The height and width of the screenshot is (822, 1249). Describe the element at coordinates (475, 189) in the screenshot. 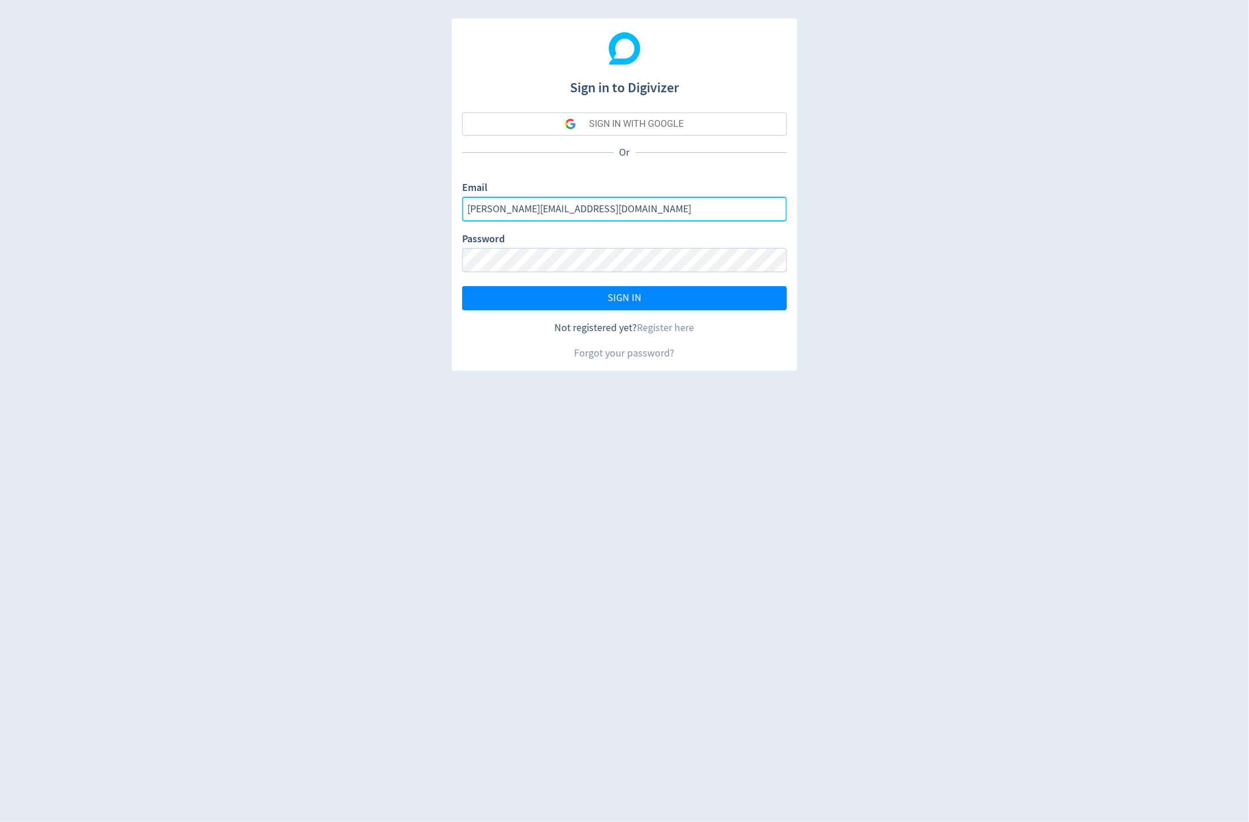

I see `label: Email` at that location.